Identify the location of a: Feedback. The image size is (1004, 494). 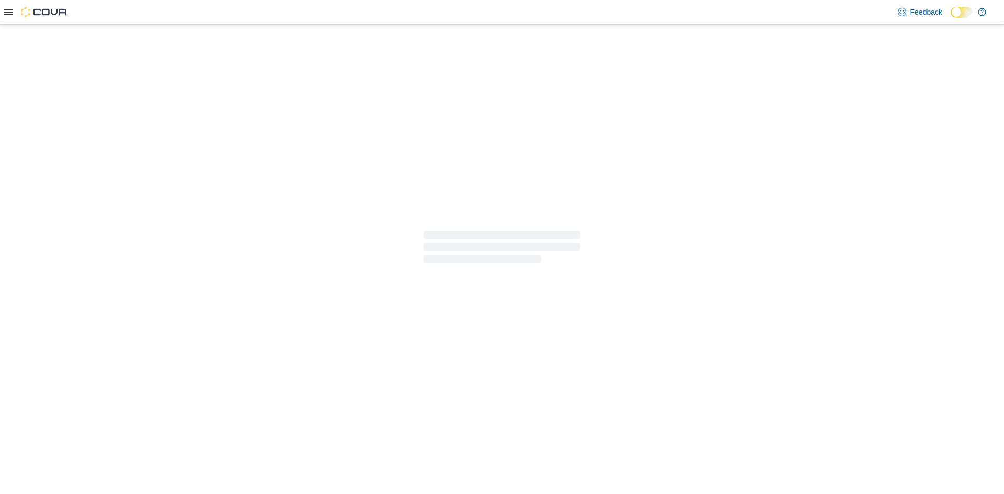
(920, 12).